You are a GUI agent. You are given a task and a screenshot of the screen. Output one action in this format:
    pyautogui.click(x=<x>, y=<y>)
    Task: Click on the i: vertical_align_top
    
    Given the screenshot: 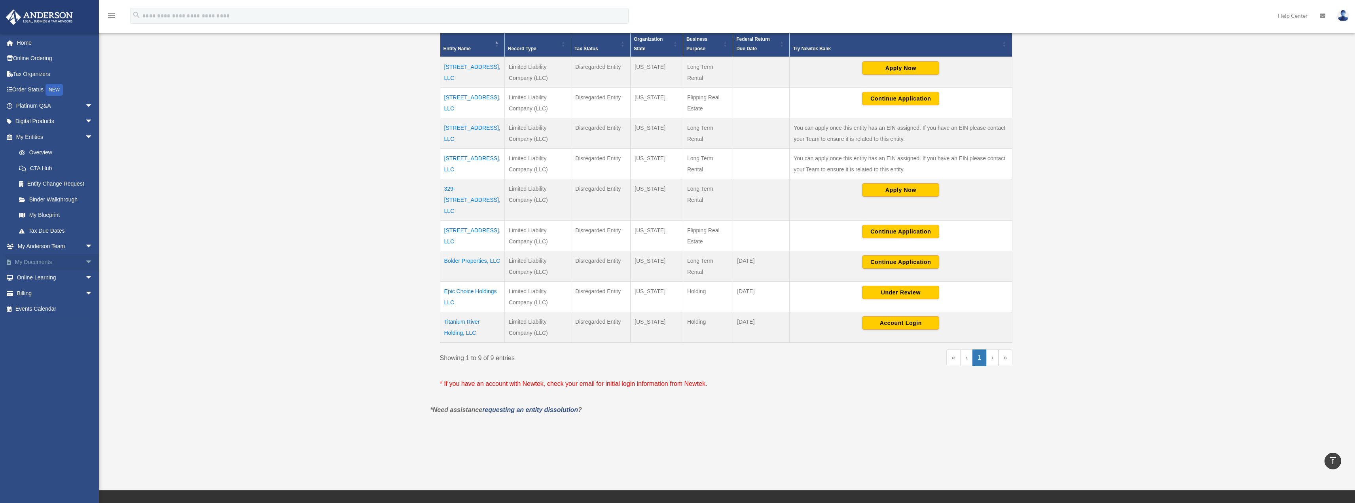 What is the action you would take?
    pyautogui.click(x=1333, y=461)
    